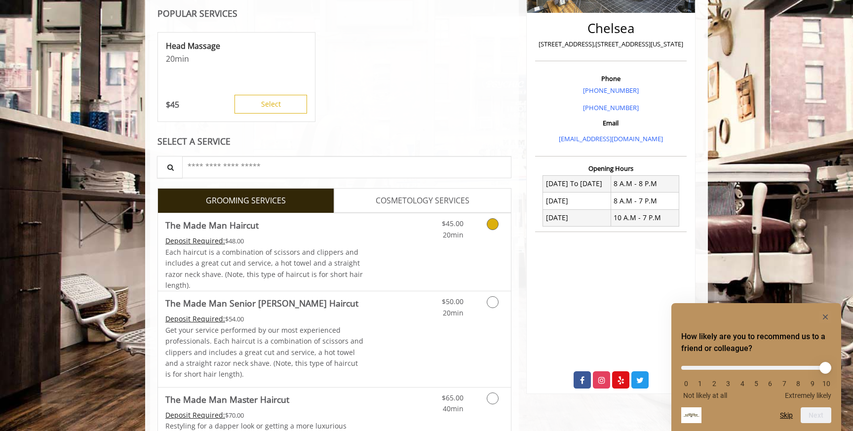 The width and height of the screenshot is (853, 431). Describe the element at coordinates (756, 384) in the screenshot. I see `li: 5` at that location.